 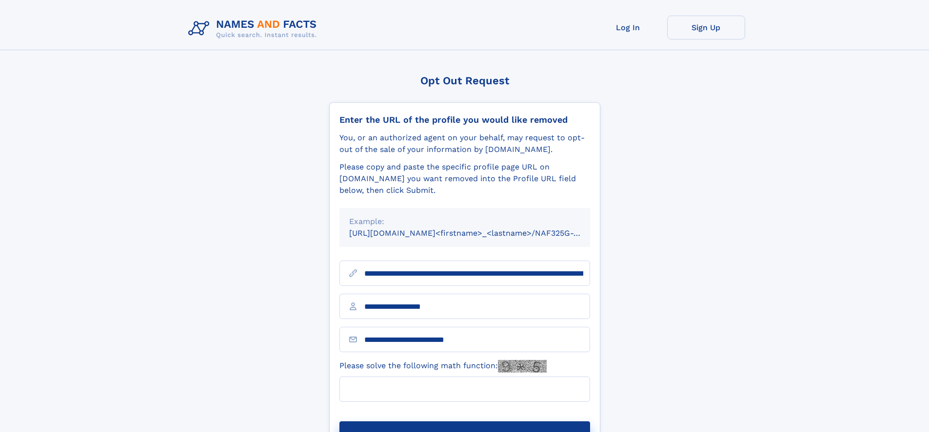 What do you see at coordinates (465, 144) in the screenshot?
I see `div: You, or an authorized agent on your behalf, may request to opt-out of the sale of your informatio...` at bounding box center [465, 144].